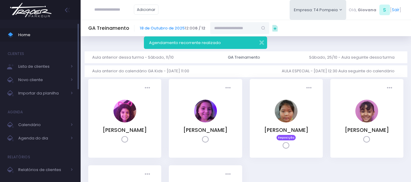 This screenshot has width=411, height=182. Describe the element at coordinates (46, 35) in the screenshot. I see `span: Home` at that location.